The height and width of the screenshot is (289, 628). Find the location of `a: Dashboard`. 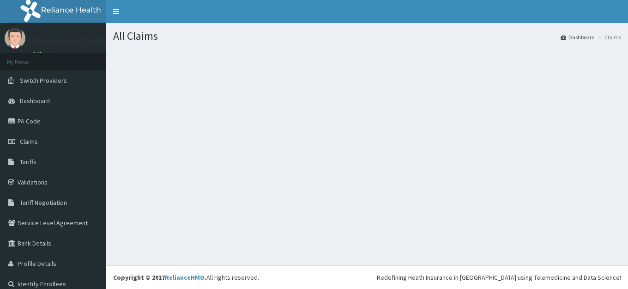

a: Dashboard is located at coordinates (578, 37).